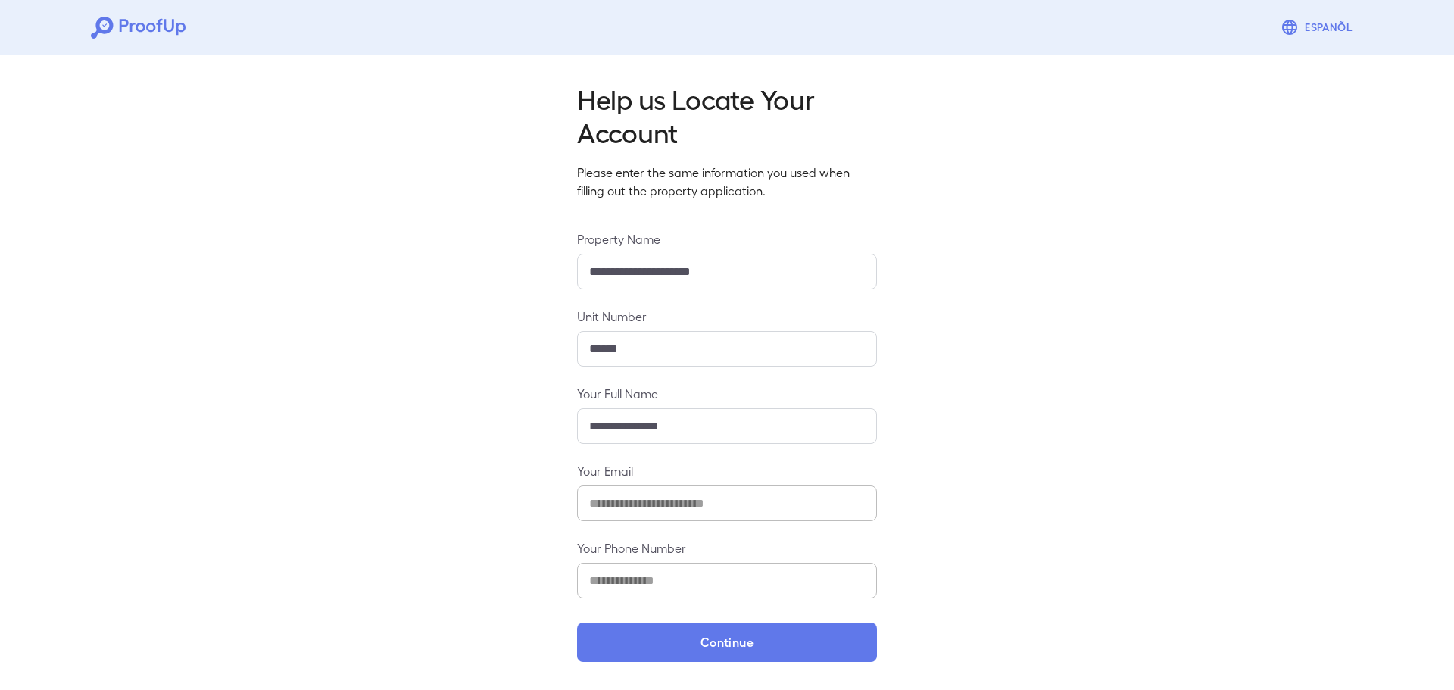 This screenshot has width=1454, height=690. I want to click on label: Your Full Name, so click(727, 393).